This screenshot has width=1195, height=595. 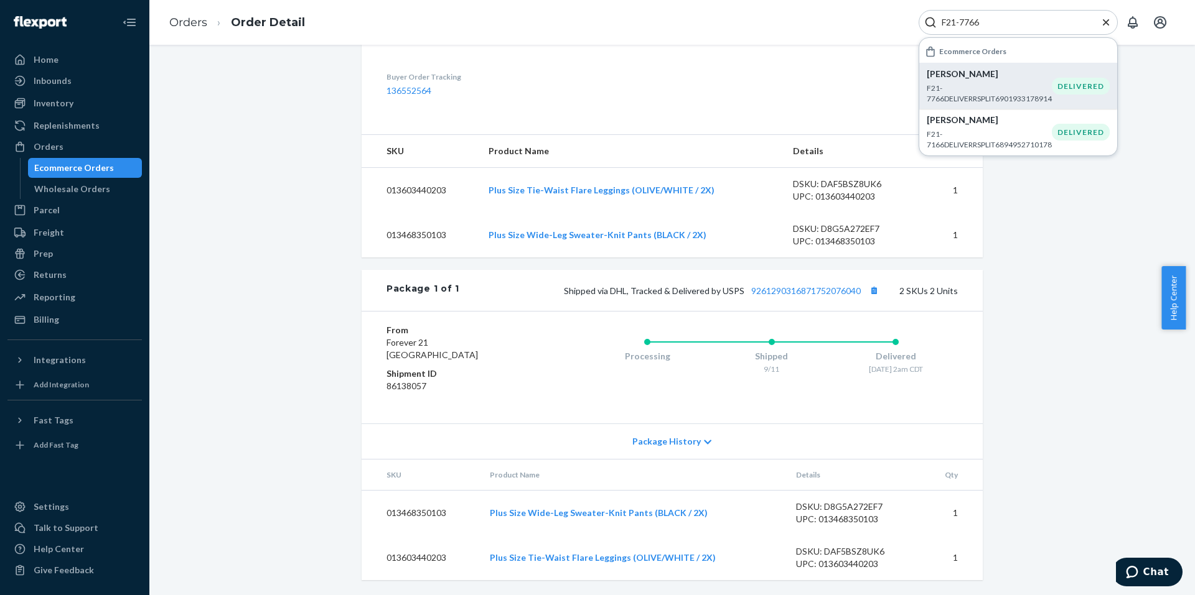 I want to click on div: Inventory, so click(x=54, y=103).